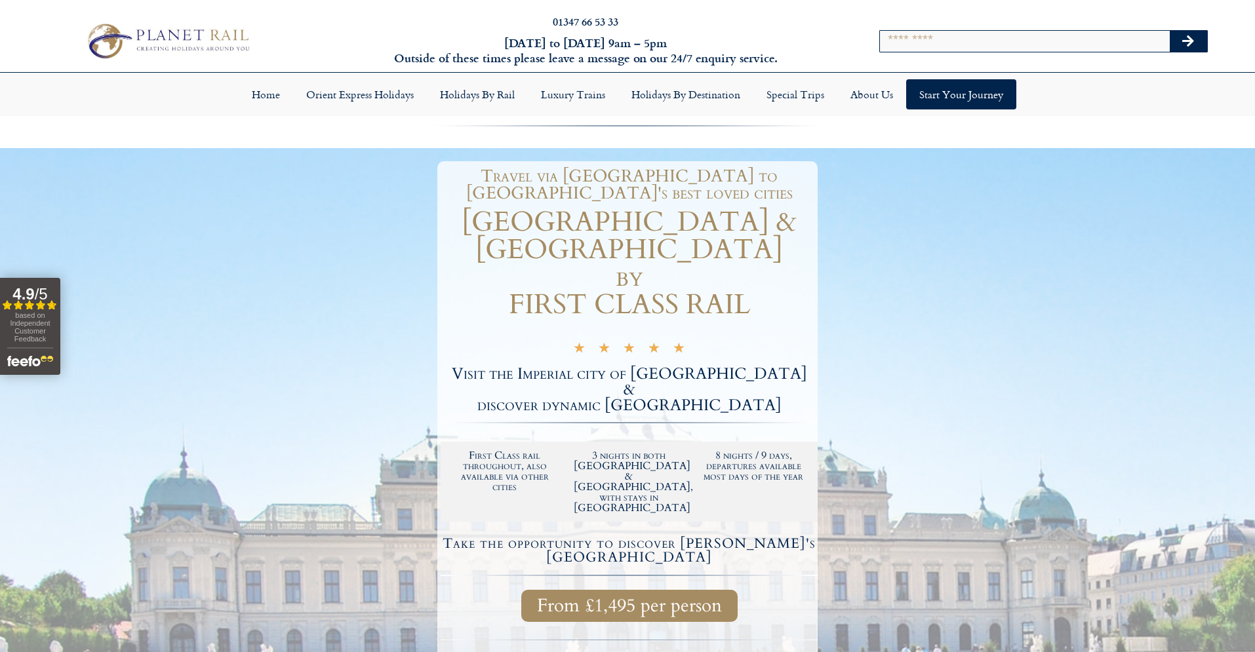 The height and width of the screenshot is (652, 1255). I want to click on a: From £1,495 per person, so click(629, 606).